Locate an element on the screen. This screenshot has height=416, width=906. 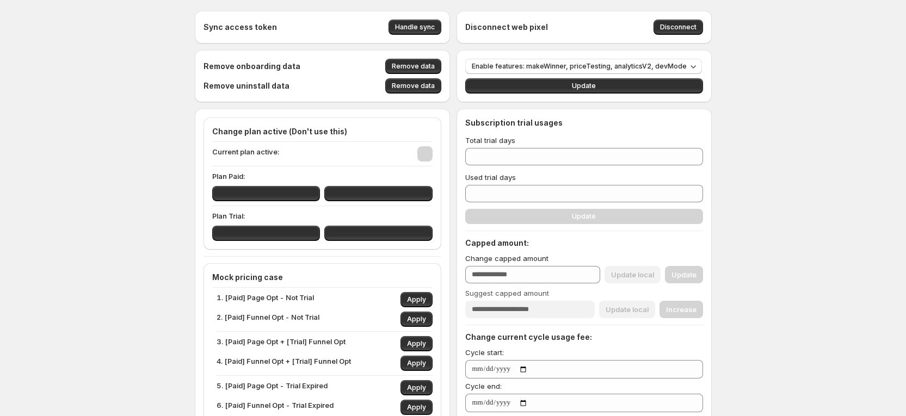
span: Enable features: makeWinner, priceTesting, analyticsV2, devMode is located at coordinates (579, 66).